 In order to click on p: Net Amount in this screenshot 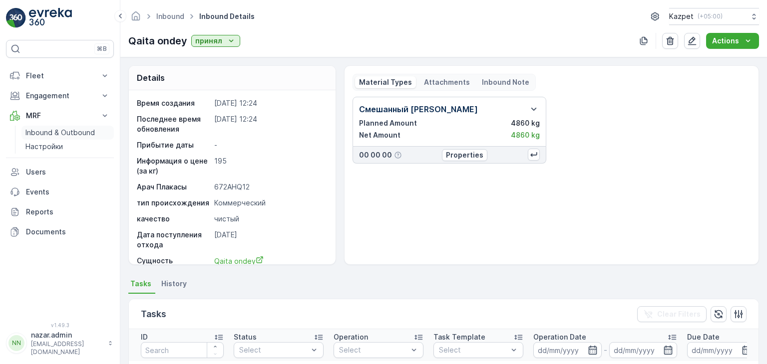, I will do `click(379, 135)`.